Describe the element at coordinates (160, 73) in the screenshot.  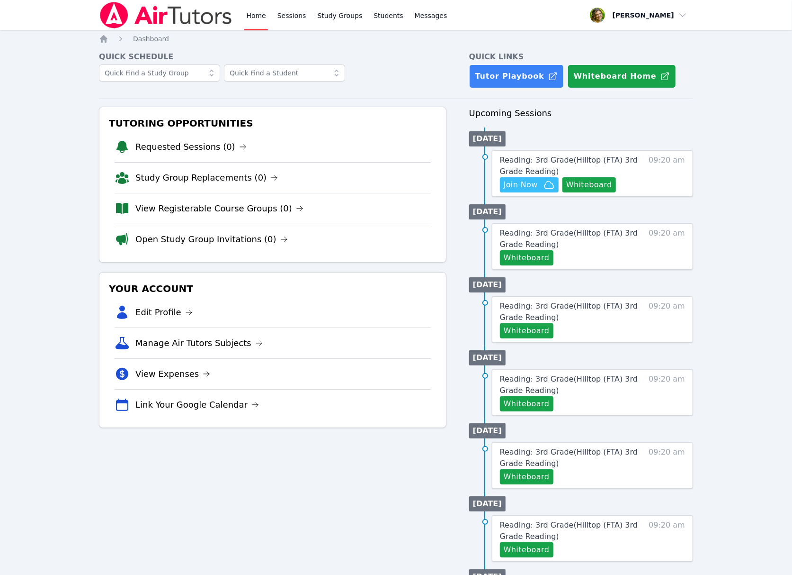
I see `input: Quick Find a Study Group` at that location.